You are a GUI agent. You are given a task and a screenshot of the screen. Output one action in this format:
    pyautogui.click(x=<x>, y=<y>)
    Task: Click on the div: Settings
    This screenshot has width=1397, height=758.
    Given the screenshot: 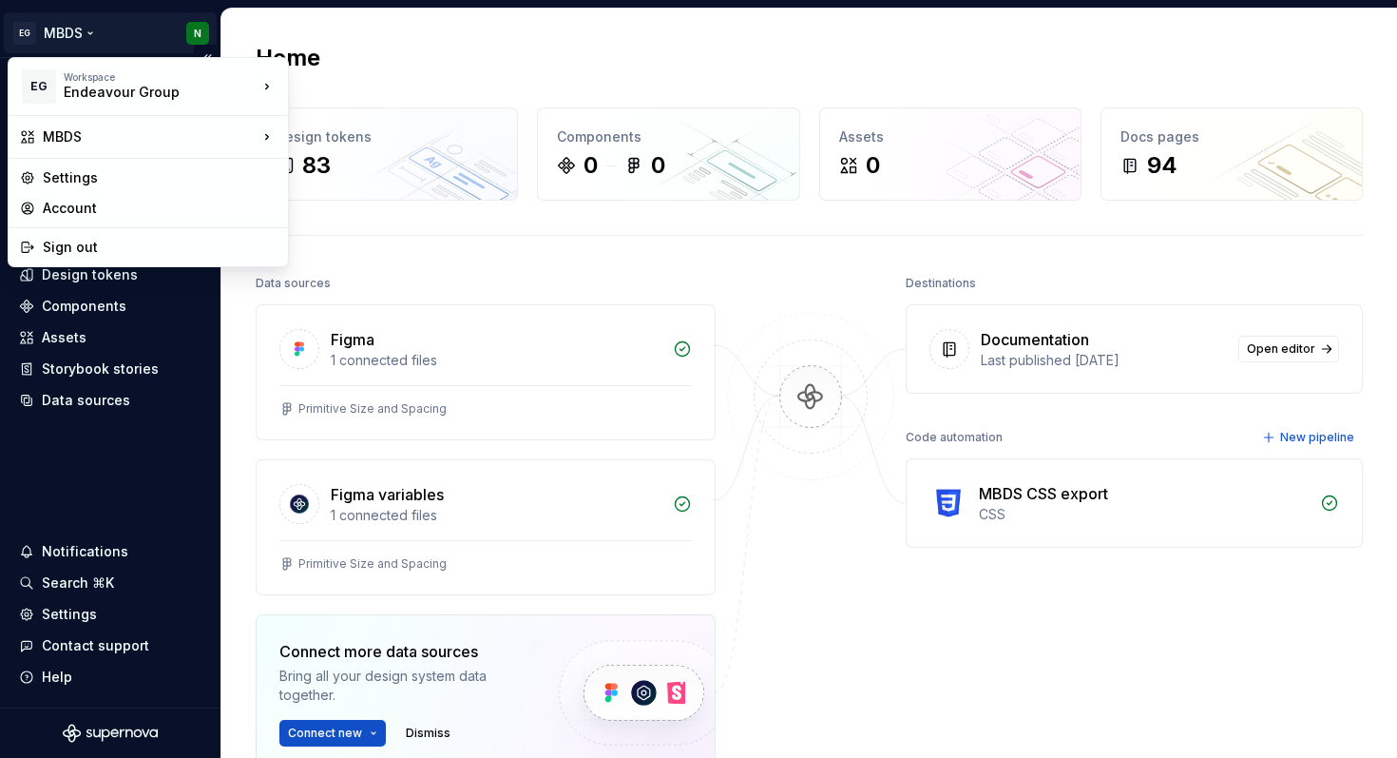 What is the action you would take?
    pyautogui.click(x=160, y=178)
    